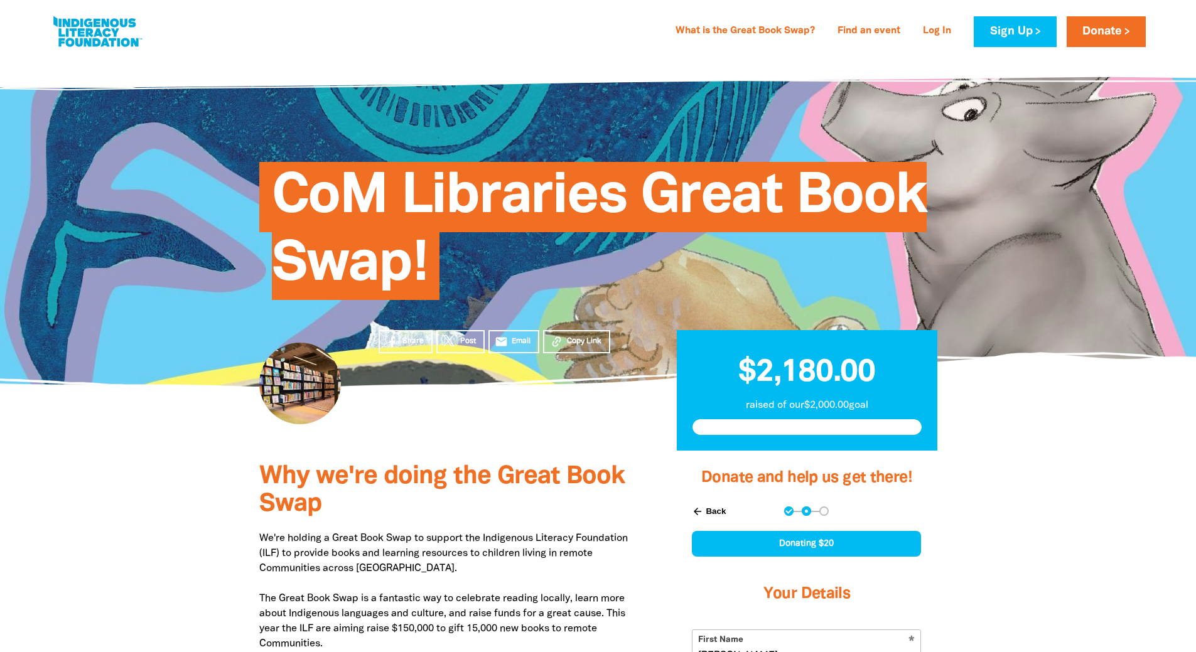  What do you see at coordinates (789, 511) in the screenshot?
I see `button: Navigate to step 1 of 3 to enter your donation amount` at bounding box center [789, 511].